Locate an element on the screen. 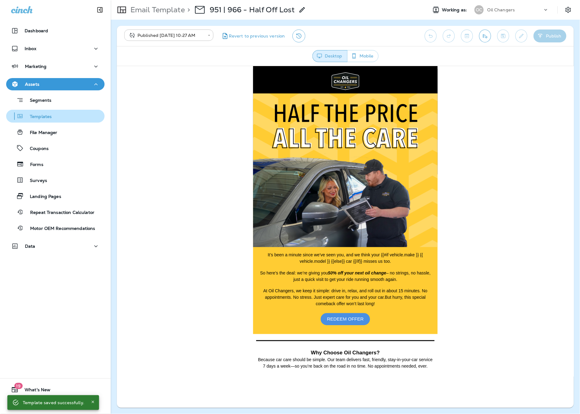 The width and height of the screenshot is (580, 414). button: Settings is located at coordinates (568, 10).